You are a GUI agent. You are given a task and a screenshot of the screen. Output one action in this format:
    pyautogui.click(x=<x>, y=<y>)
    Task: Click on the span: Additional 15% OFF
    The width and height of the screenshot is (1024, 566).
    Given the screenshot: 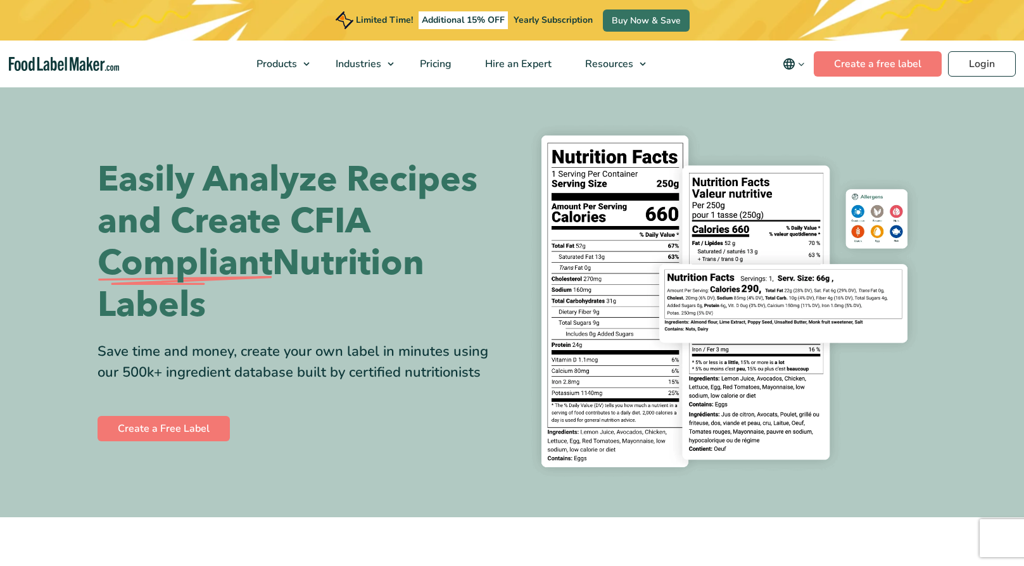 What is the action you would take?
    pyautogui.click(x=463, y=20)
    